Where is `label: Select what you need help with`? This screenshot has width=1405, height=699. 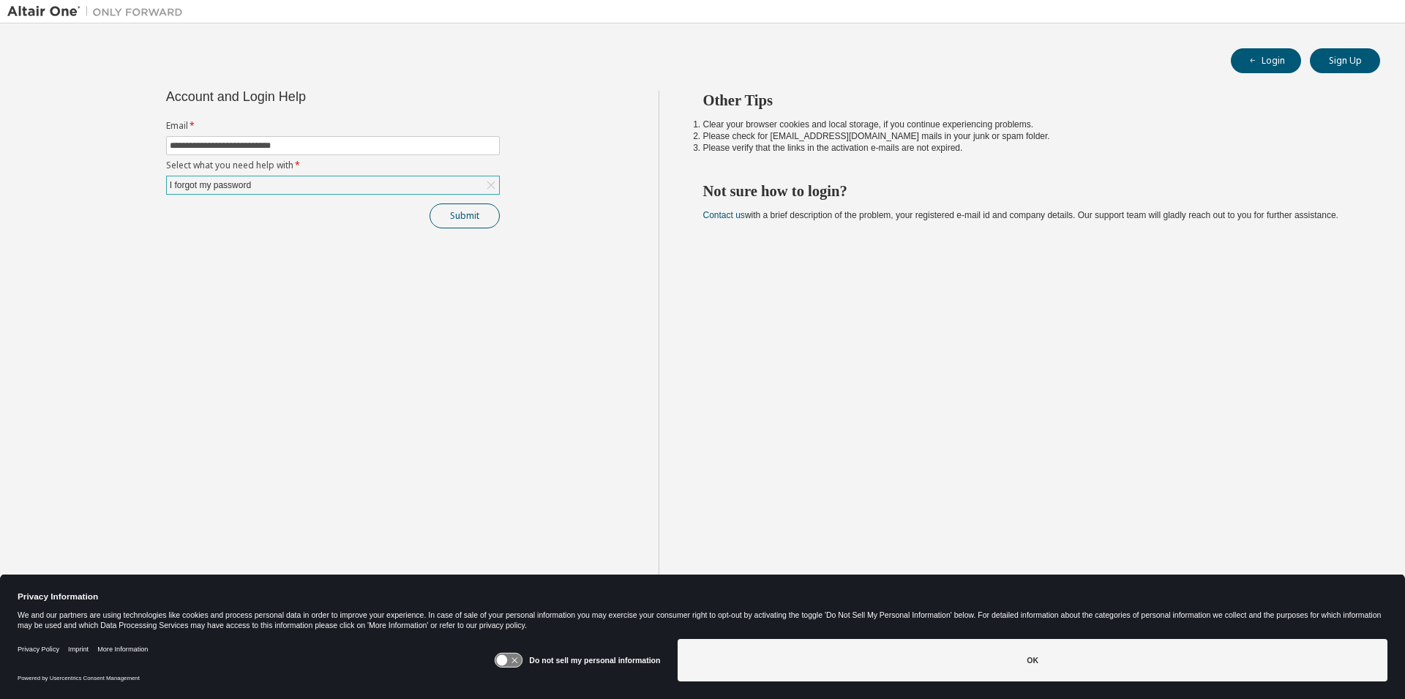
label: Select what you need help with is located at coordinates (333, 165).